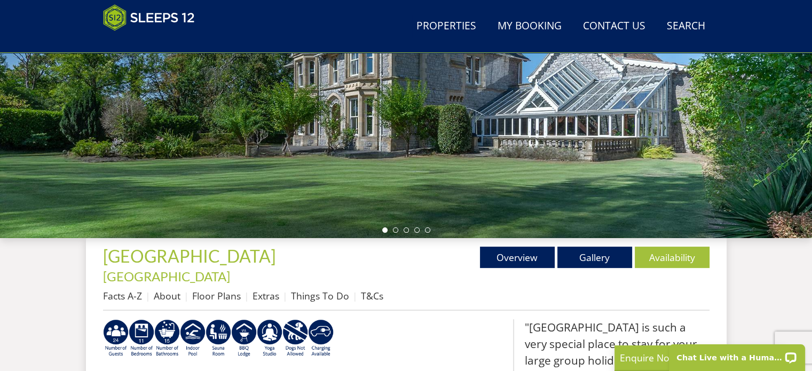  I want to click on a: Extras, so click(266, 296).